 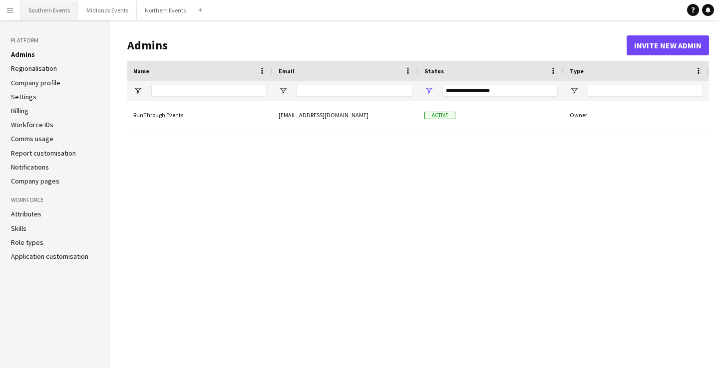 I want to click on a: Application customisation, so click(x=49, y=256).